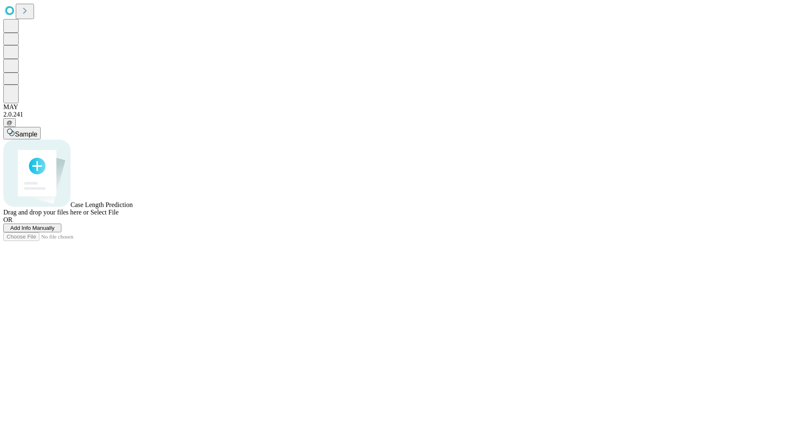  I want to click on span: Select File, so click(104, 212).